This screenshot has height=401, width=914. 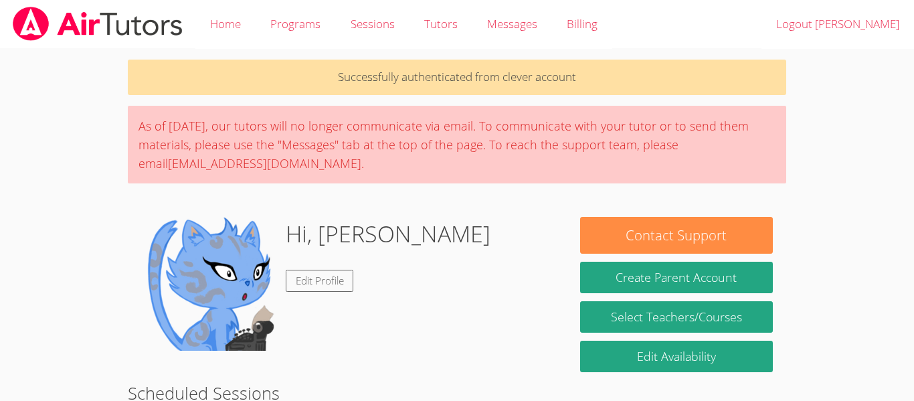 What do you see at coordinates (677, 356) in the screenshot?
I see `a: Edit Availability` at bounding box center [677, 356].